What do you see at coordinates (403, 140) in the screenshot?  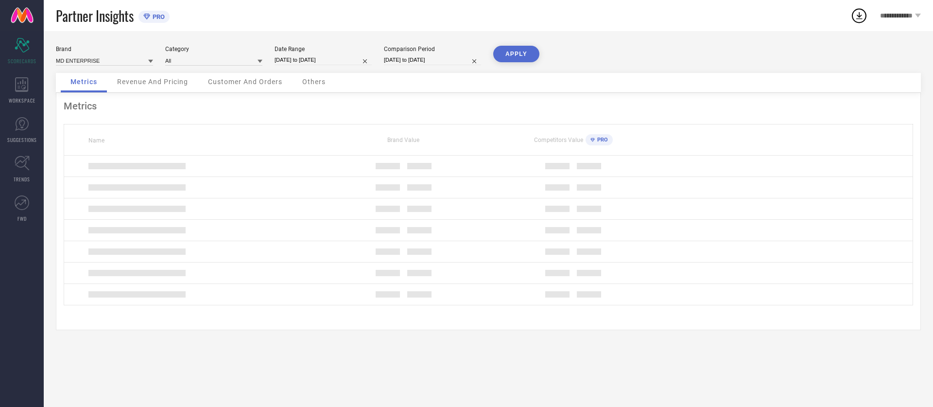 I see `span: Brand Value` at bounding box center [403, 140].